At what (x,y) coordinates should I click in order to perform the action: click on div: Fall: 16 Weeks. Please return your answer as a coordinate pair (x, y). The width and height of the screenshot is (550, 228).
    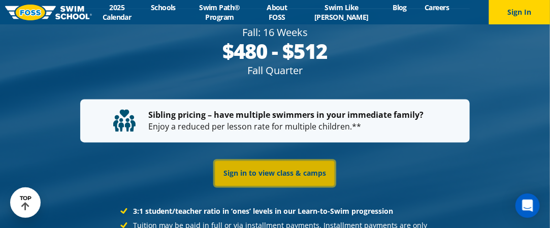
    Looking at the image, I should click on (275, 32).